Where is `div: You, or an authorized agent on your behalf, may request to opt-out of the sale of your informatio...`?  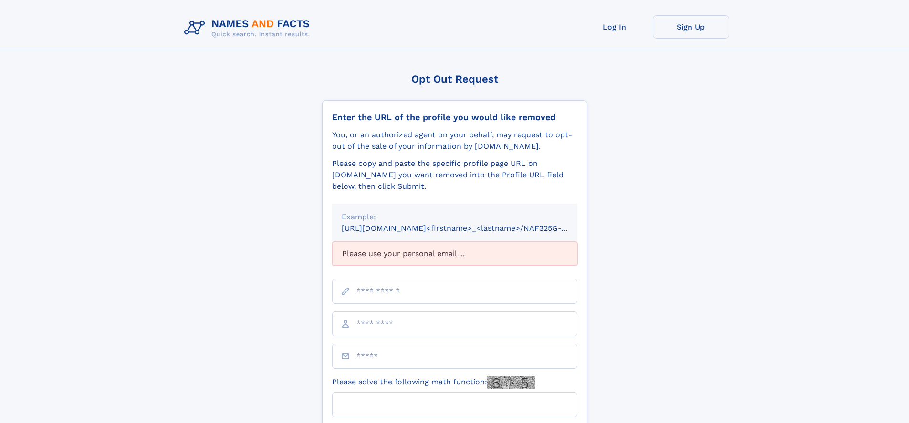
div: You, or an authorized agent on your behalf, may request to opt-out of the sale of your informatio... is located at coordinates (455, 141).